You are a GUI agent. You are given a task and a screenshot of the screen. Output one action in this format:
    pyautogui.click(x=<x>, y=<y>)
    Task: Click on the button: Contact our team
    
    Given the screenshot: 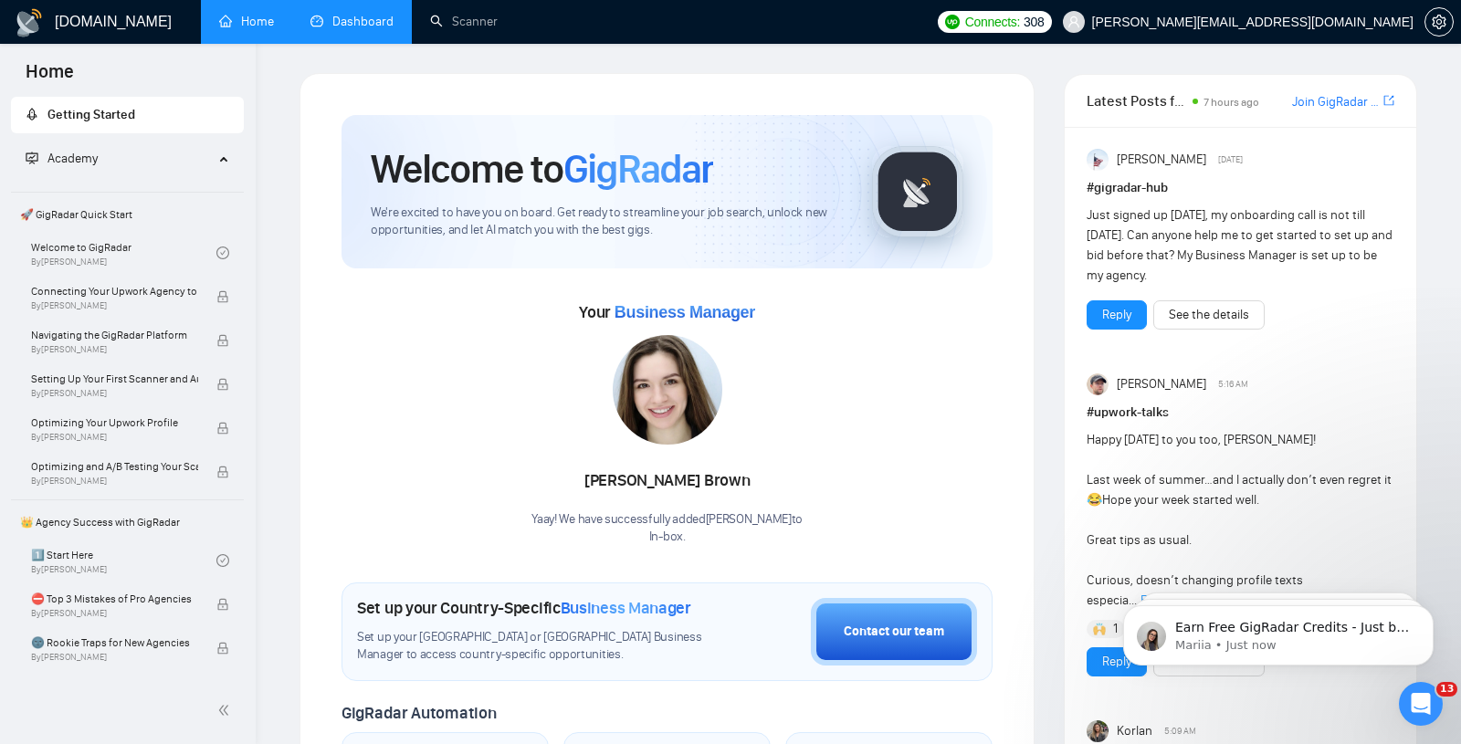 What is the action you would take?
    pyautogui.click(x=894, y=632)
    